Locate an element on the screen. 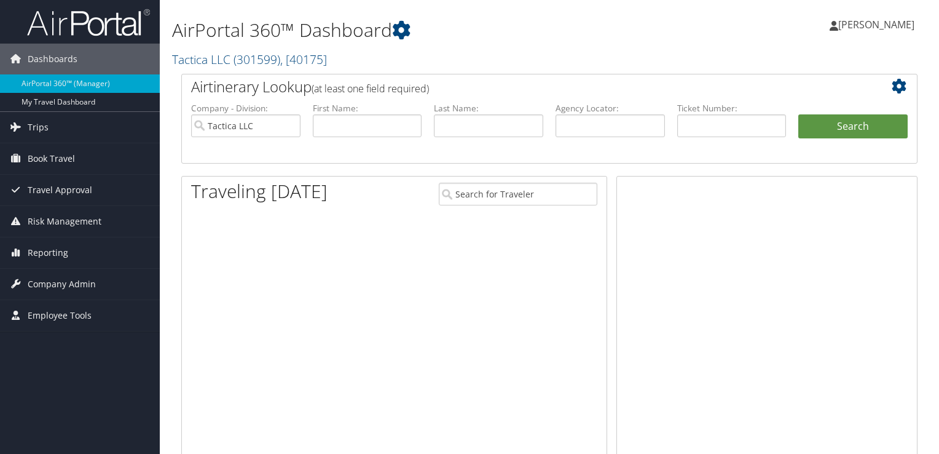  span: (at least one field required) is located at coordinates (370, 89).